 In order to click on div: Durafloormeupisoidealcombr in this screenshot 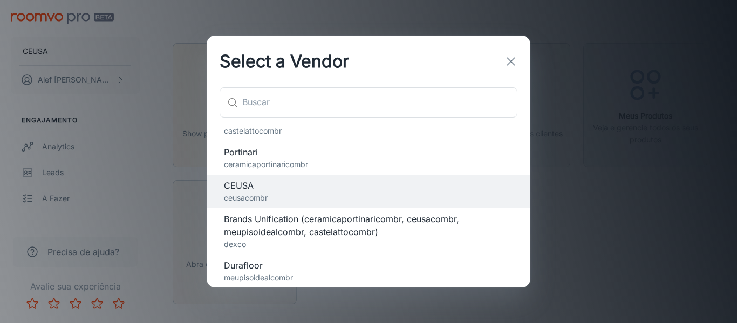, I will do `click(369, 271)`.